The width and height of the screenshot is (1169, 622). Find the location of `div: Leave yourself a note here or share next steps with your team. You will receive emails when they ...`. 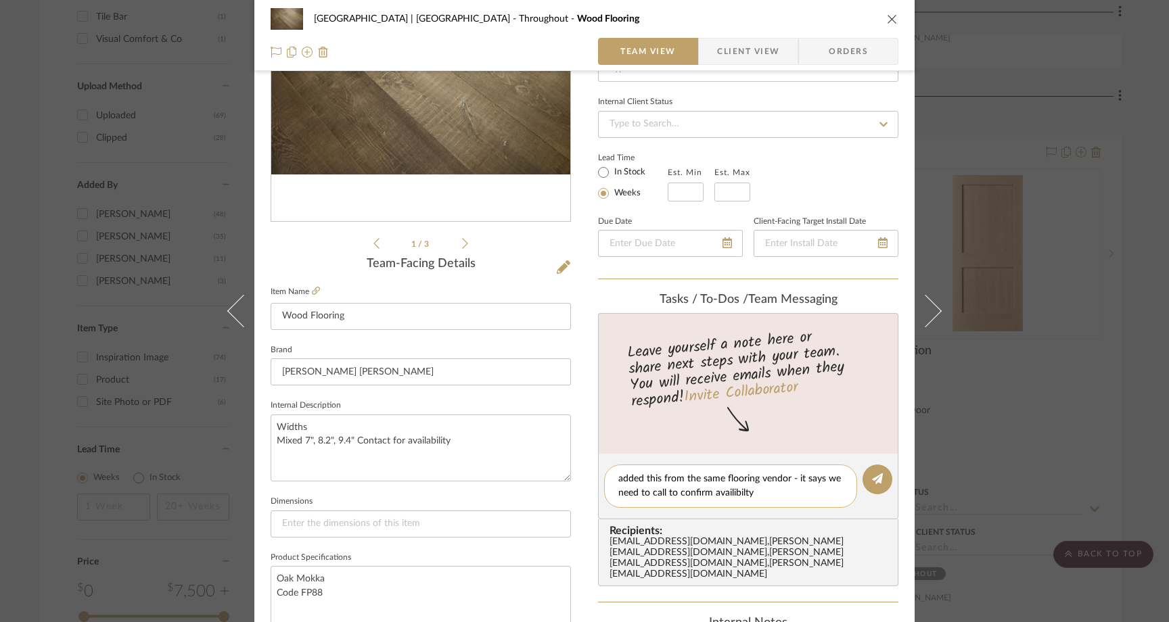

div: Leave yourself a note here or share next steps with your team. You will receive emails when they ... is located at coordinates (748, 368).